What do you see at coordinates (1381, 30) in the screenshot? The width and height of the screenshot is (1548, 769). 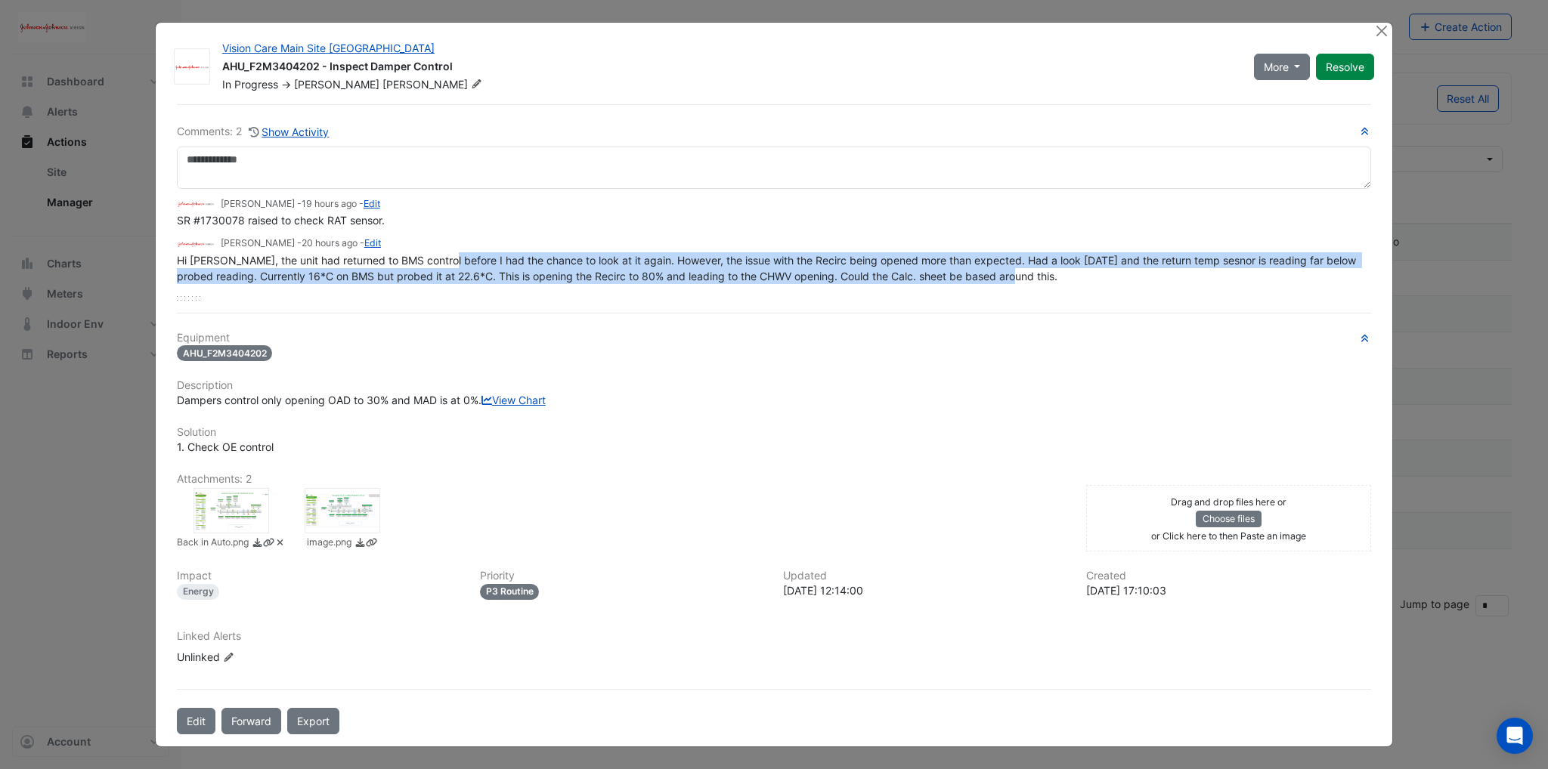 I see `button: Close` at bounding box center [1381, 30].